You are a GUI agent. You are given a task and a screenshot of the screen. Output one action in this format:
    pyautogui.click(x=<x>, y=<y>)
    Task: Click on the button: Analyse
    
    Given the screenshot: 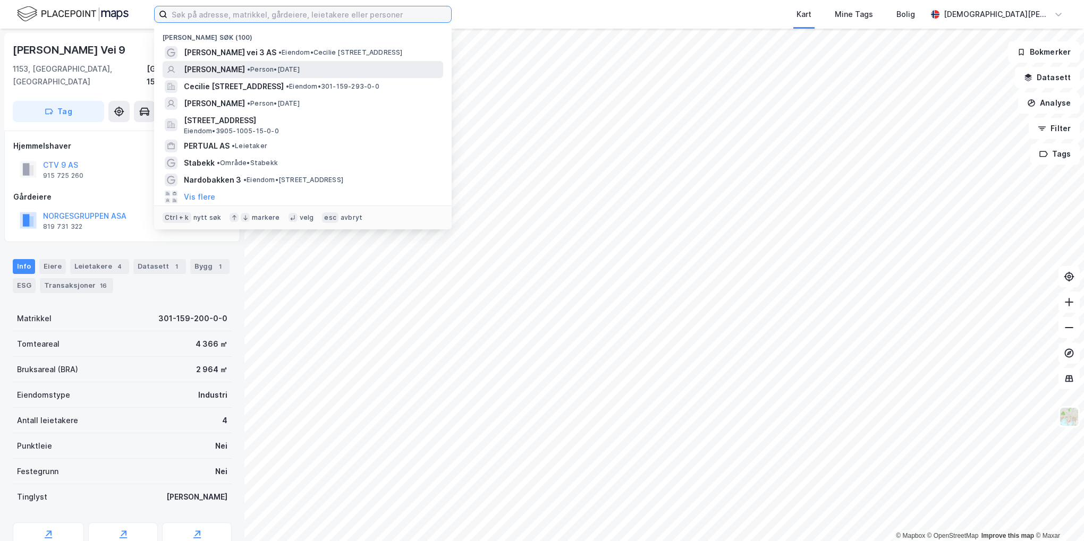 What is the action you would take?
    pyautogui.click(x=1049, y=103)
    